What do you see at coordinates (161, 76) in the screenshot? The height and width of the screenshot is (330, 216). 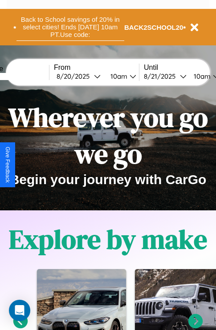 I see `div: 8 / 21 / 2025` at bounding box center [161, 76].